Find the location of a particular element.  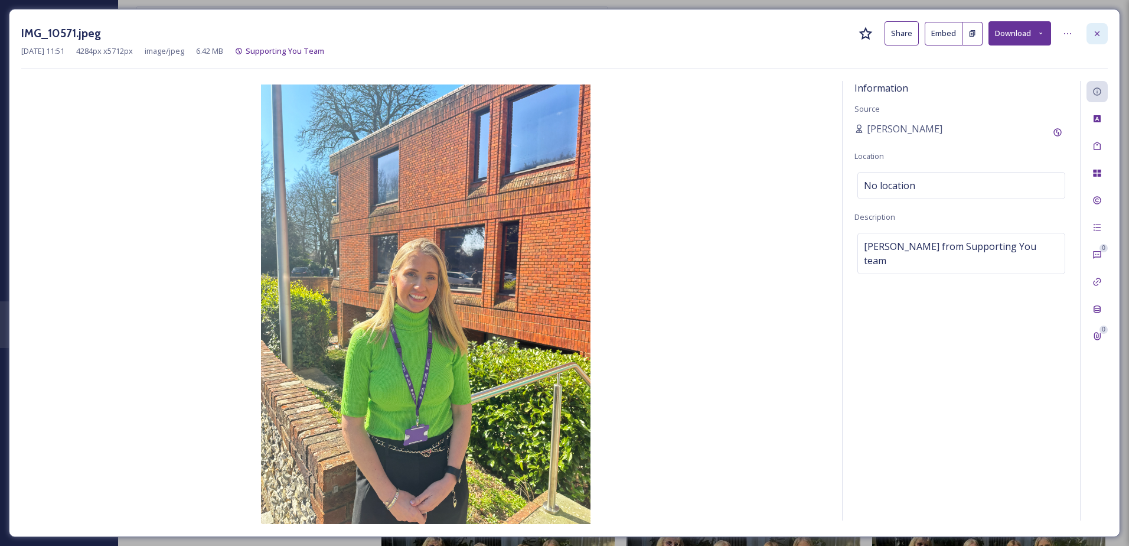

h3: IMG_10571.jpeg is located at coordinates (61, 33).